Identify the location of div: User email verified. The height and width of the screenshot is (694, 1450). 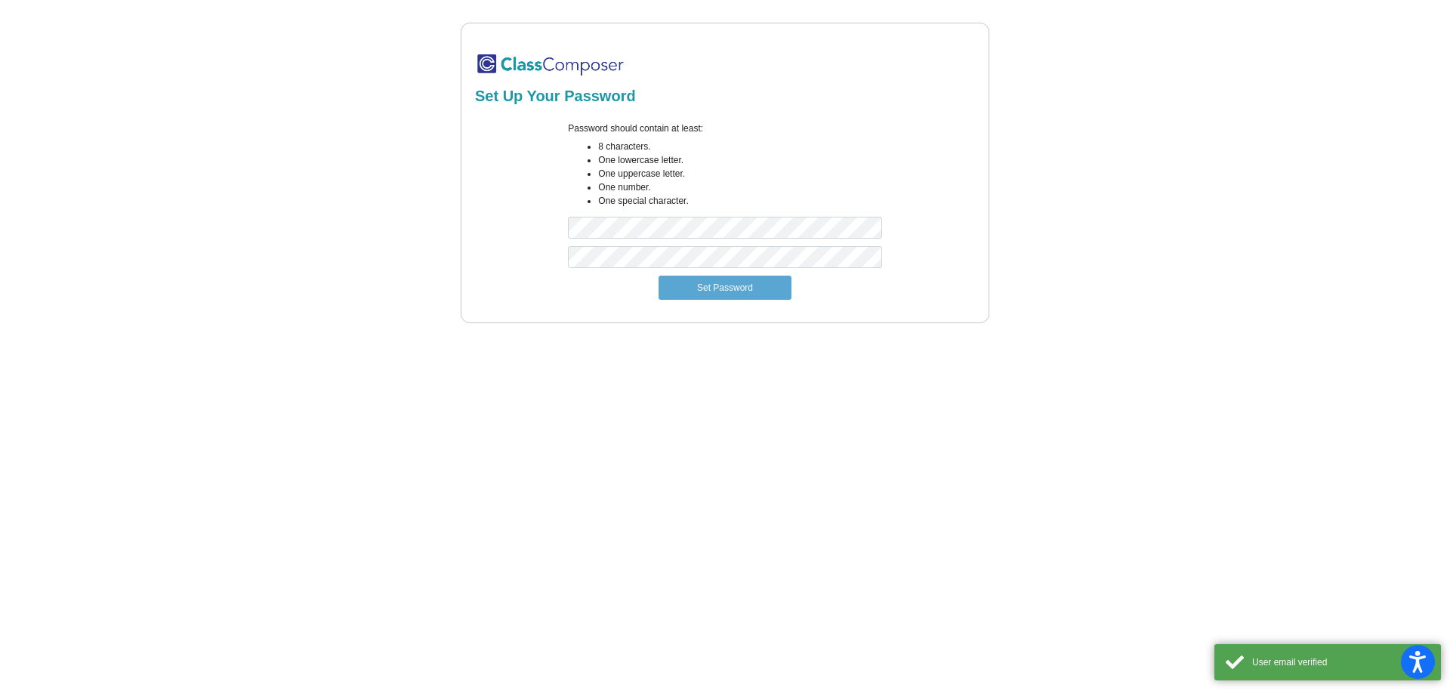
(1341, 662).